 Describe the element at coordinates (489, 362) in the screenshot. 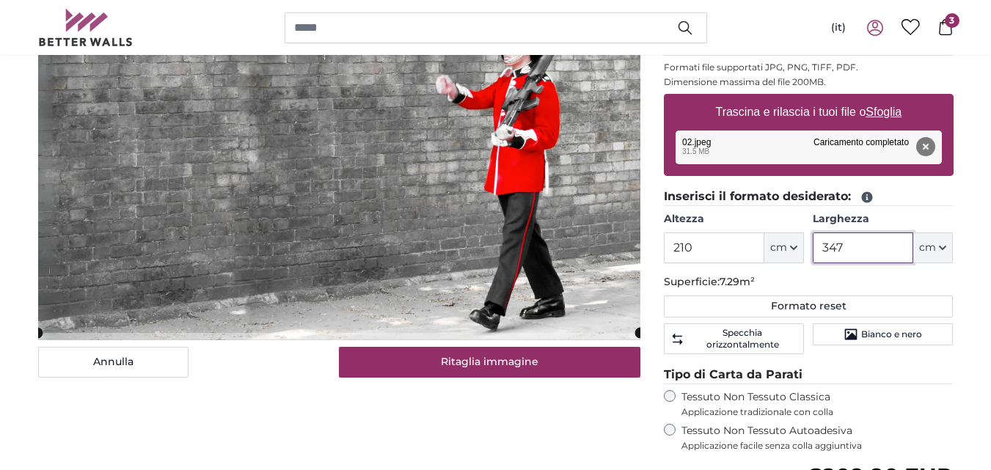

I see `button: Ritaglia immagine` at that location.